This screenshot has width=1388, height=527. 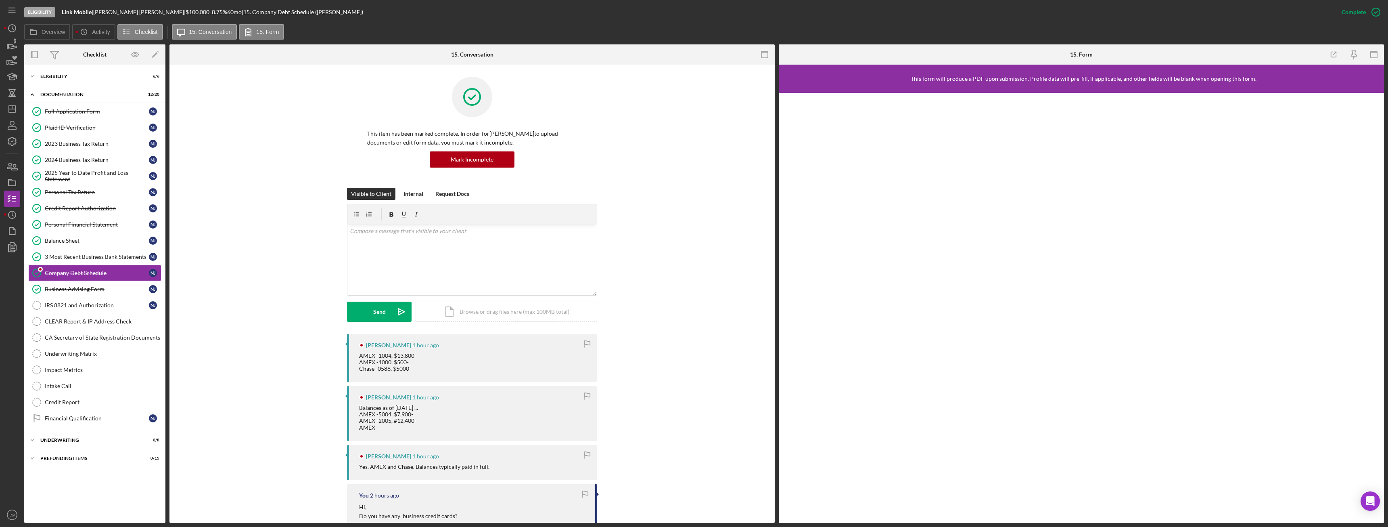 I want to click on b: Link Mobile, so click(x=77, y=12).